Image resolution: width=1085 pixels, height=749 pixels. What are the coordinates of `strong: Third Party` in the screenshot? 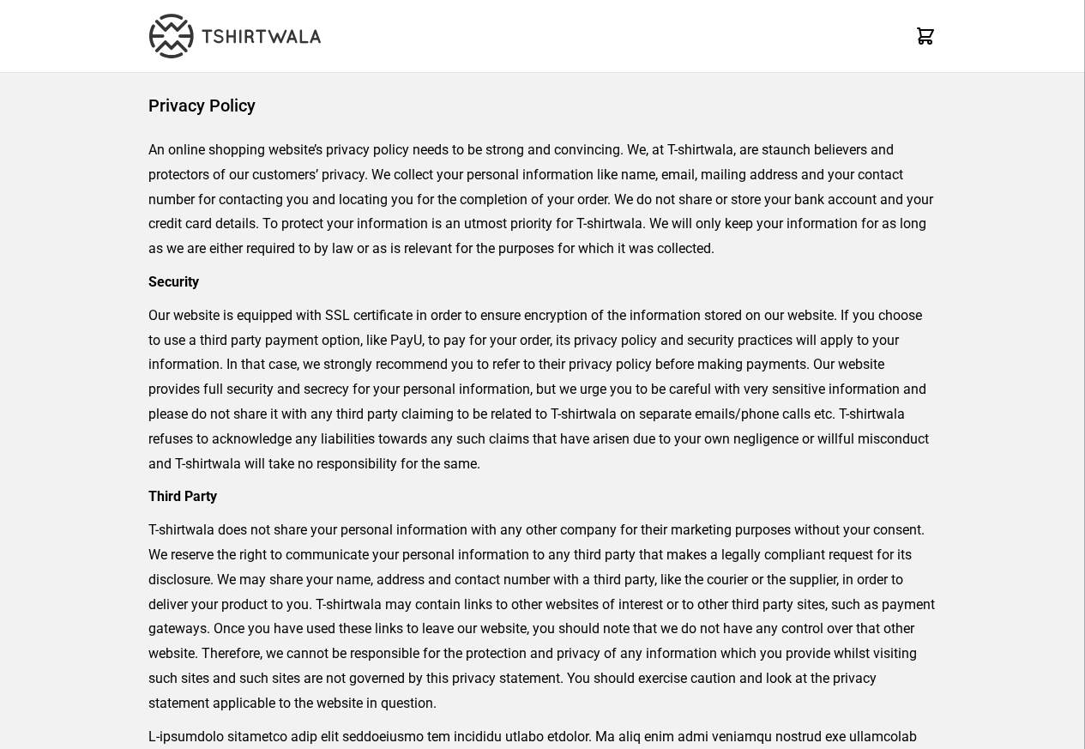 It's located at (183, 496).